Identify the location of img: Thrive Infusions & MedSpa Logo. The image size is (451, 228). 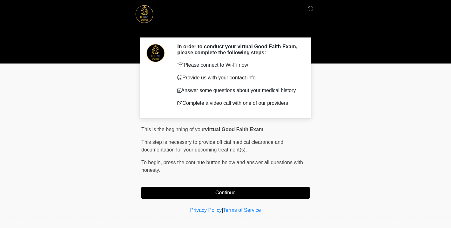
(144, 14).